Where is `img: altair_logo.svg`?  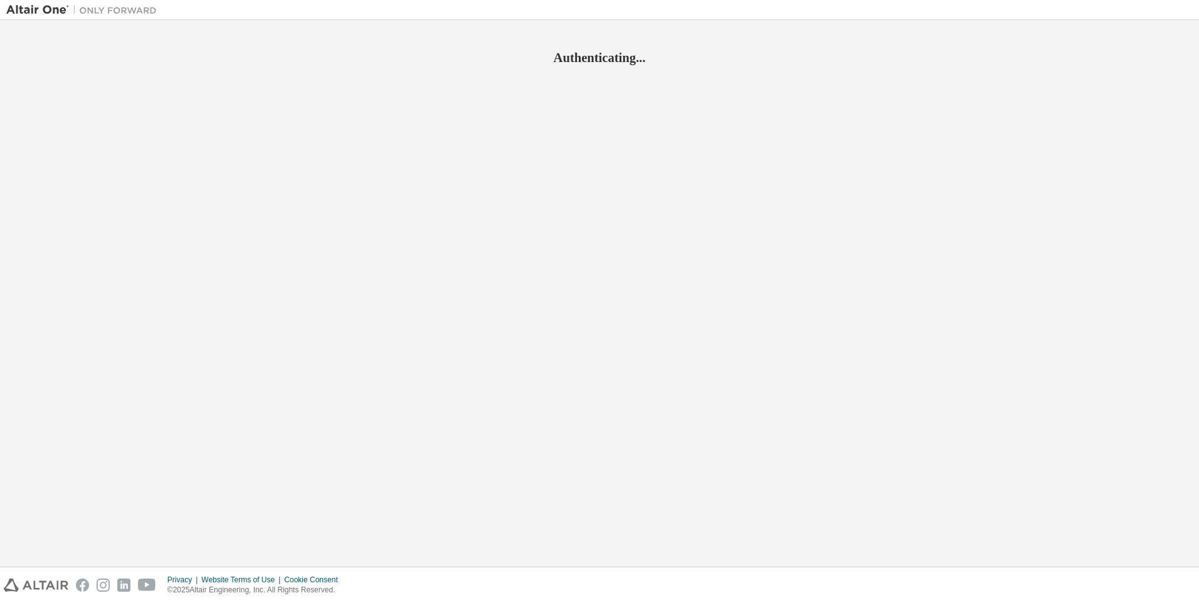
img: altair_logo.svg is located at coordinates (36, 585).